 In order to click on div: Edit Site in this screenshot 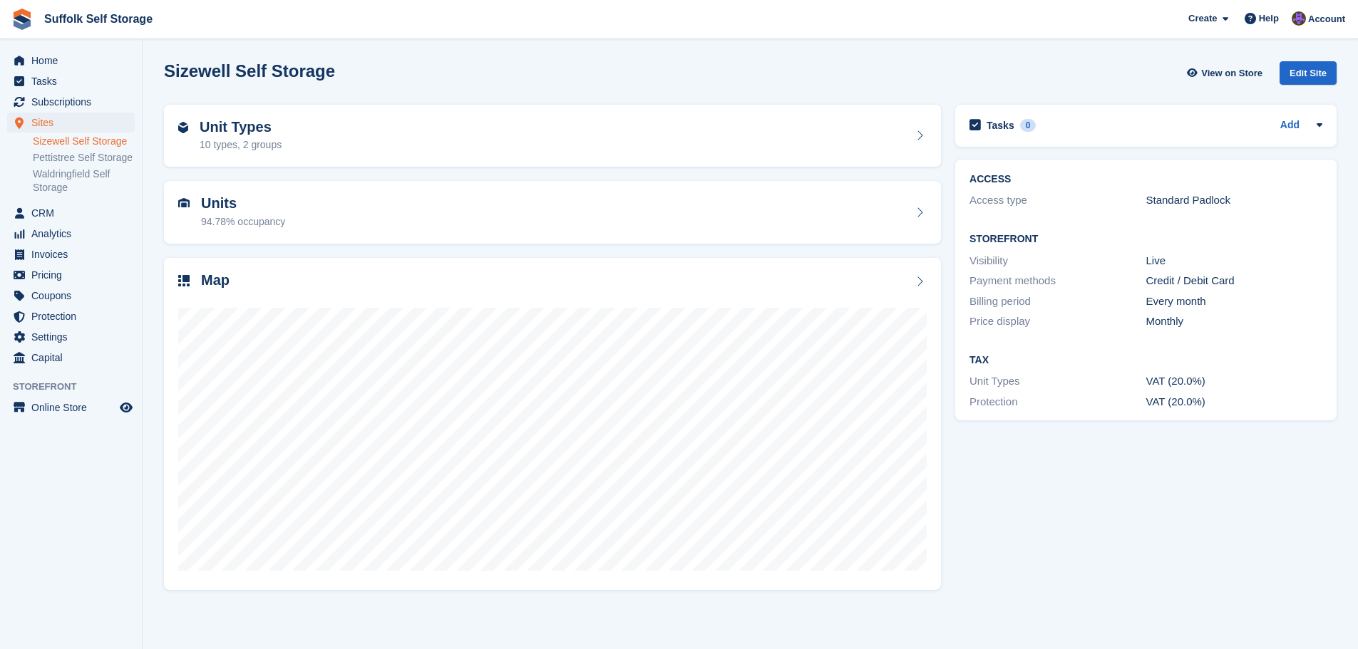, I will do `click(1308, 73)`.